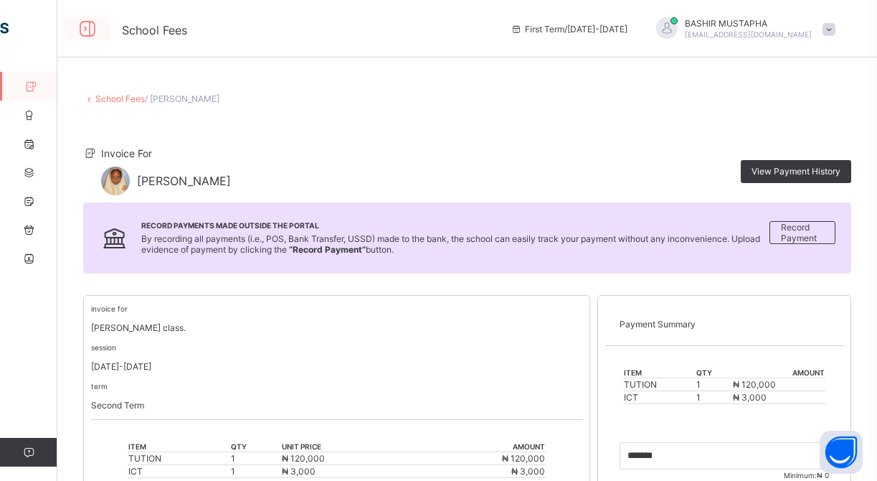 This screenshot has height=481, width=877. I want to click on span: School Fees, so click(154, 30).